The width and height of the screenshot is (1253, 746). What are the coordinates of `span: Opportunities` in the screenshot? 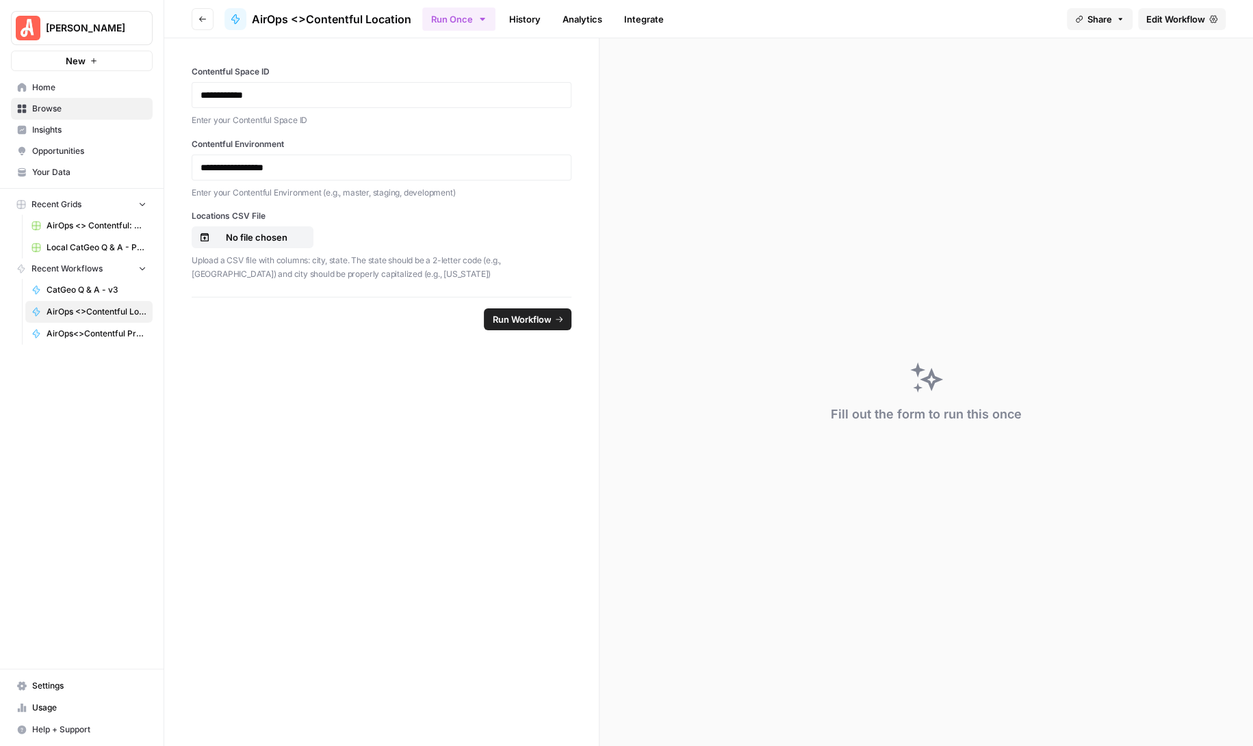 It's located at (89, 151).